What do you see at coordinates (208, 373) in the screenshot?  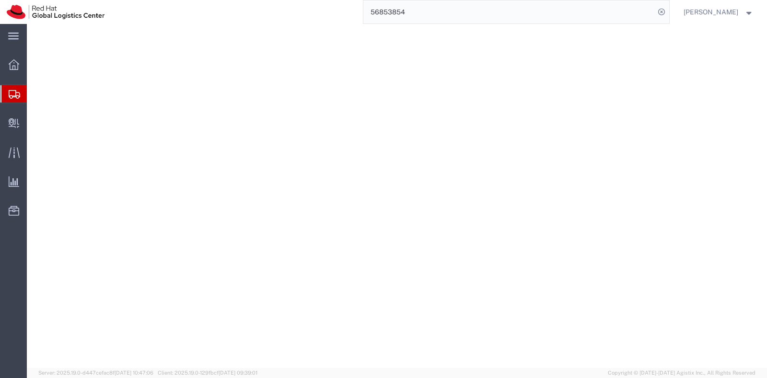 I see `span: Client: 2025.19.0-129fbcf` at bounding box center [208, 373].